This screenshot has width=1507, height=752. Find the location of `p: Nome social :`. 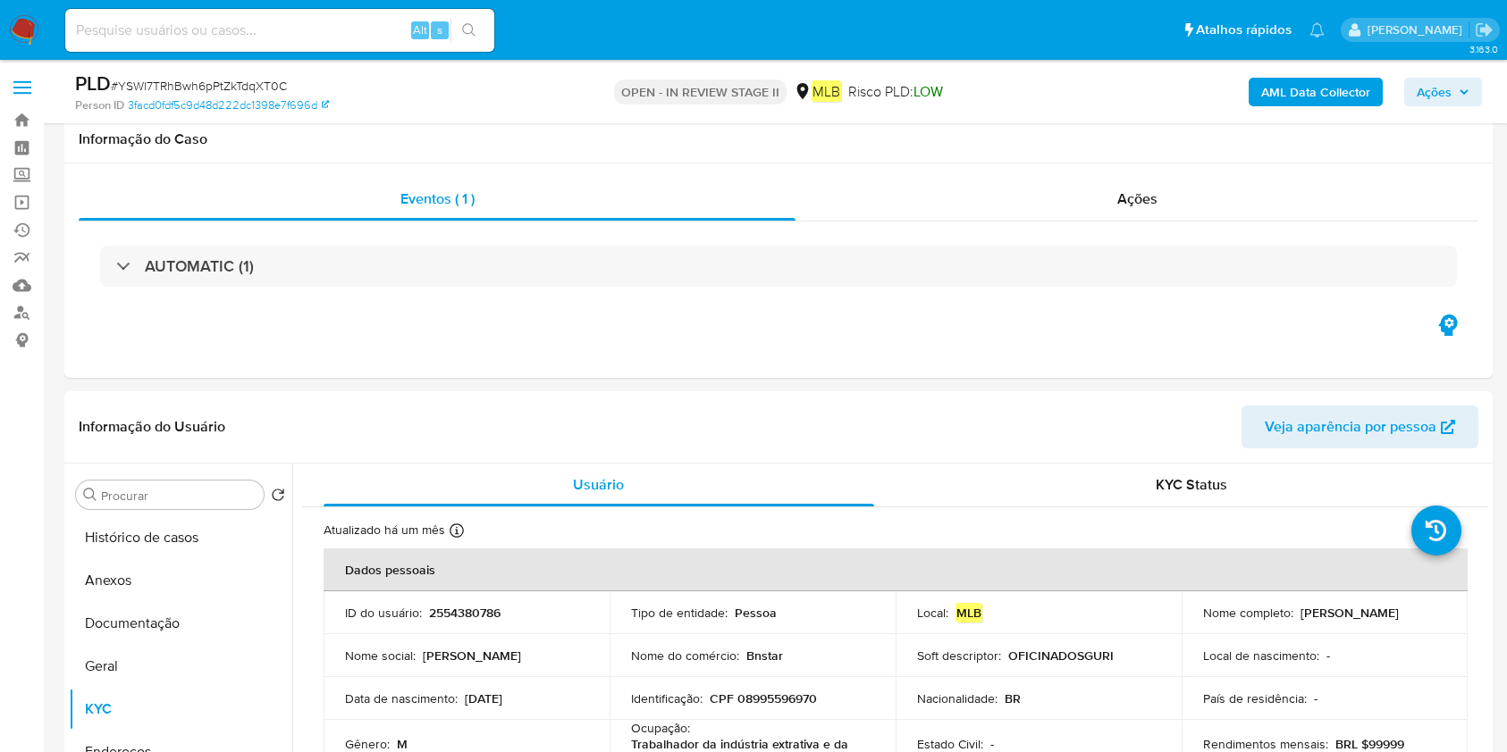

p: Nome social : is located at coordinates (380, 656).